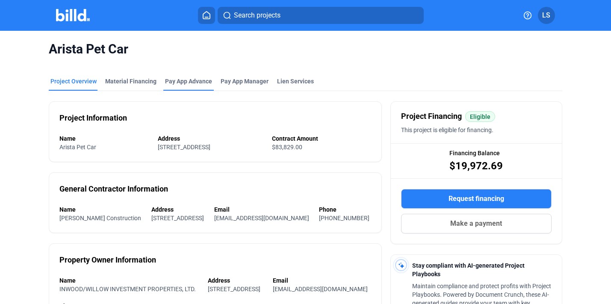 Image resolution: width=611 pixels, height=304 pixels. What do you see at coordinates (127, 289) in the screenshot?
I see `span: INWOOD/WILLOW INVESTMENT PROPERTIES, LTD.` at bounding box center [127, 289].